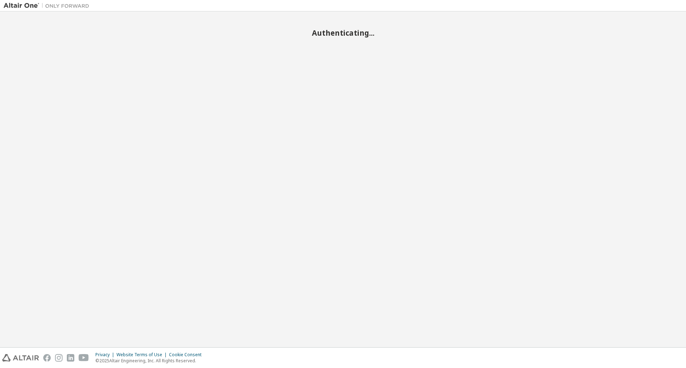 This screenshot has height=368, width=686. What do you see at coordinates (143, 355) in the screenshot?
I see `div: Website Terms of Use` at bounding box center [143, 355].